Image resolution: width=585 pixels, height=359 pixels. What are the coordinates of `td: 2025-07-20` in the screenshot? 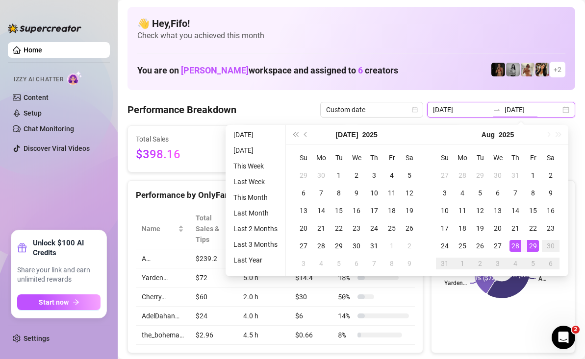 It's located at (303, 228).